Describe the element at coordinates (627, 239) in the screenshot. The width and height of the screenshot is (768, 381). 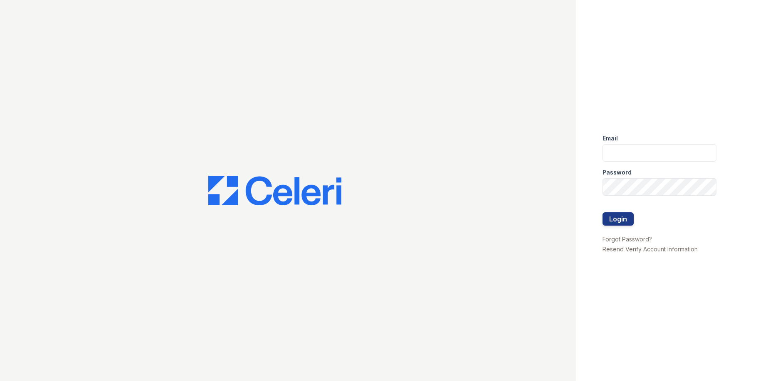
I see `a: Forgot Password?` at that location.